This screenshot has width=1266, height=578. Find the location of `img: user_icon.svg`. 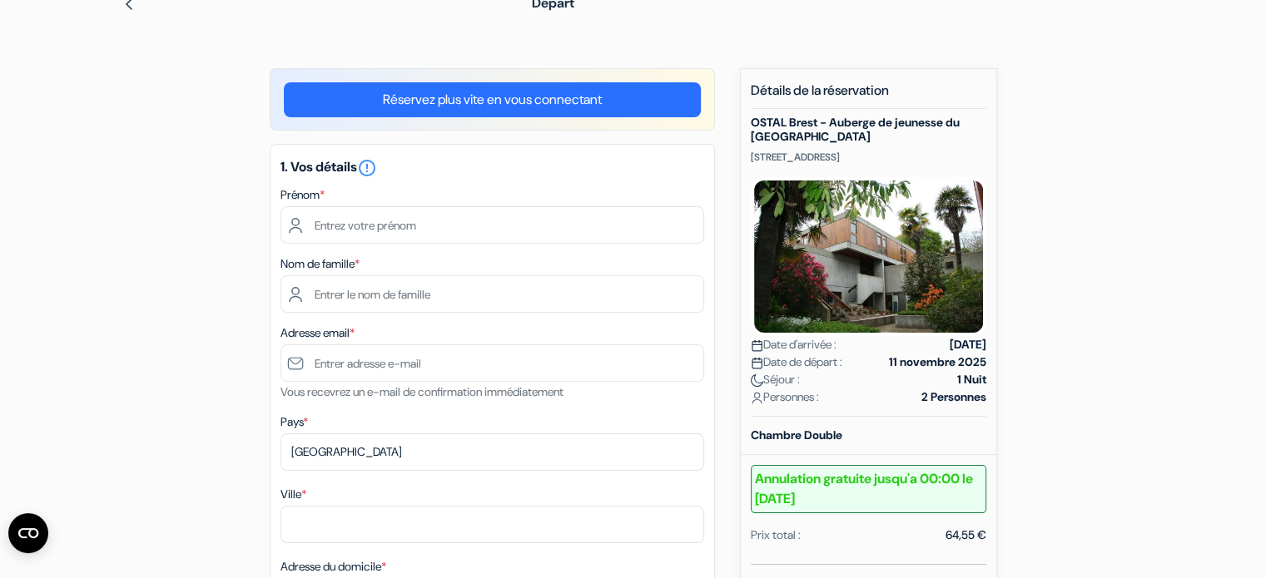

img: user_icon.svg is located at coordinates (756, 398).